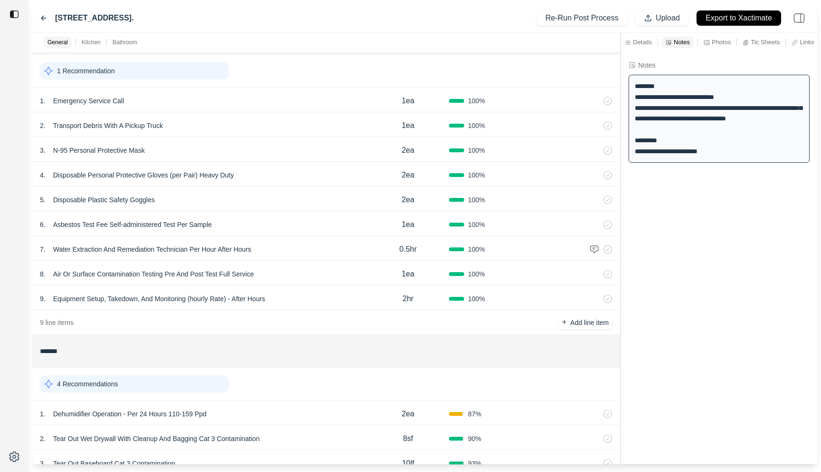 The image size is (821, 472). I want to click on p: Equipment Setup, Takedown, And Monitoring (hourly Rate) - After Hours, so click(159, 298).